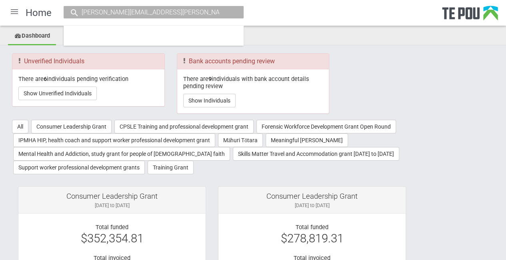 Image resolution: width=506 pixels, height=260 pixels. Describe the element at coordinates (210, 79) in the screenshot. I see `b: 9` at that location.